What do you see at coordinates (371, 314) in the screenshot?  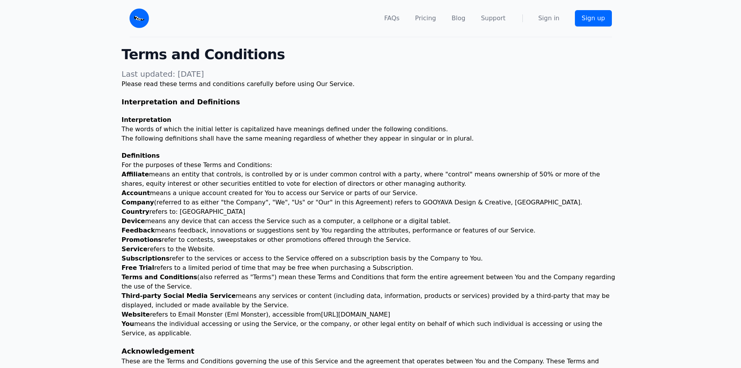 I see `li: refers to Email Monster (Eml Monster), accessible from` at bounding box center [371, 314].